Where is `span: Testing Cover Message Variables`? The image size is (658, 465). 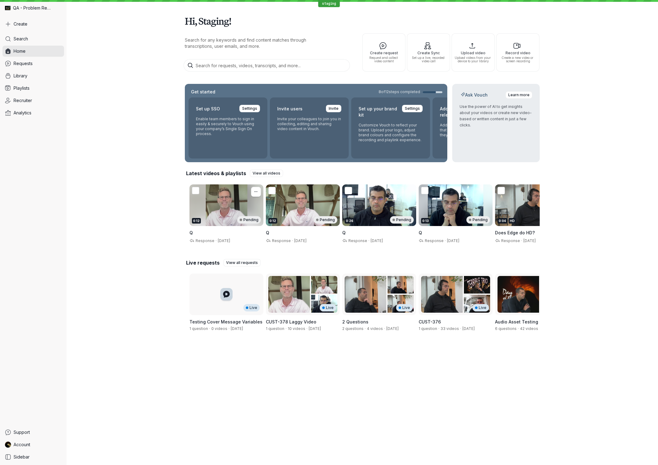 span: Testing Cover Message Variables is located at coordinates (226, 321).